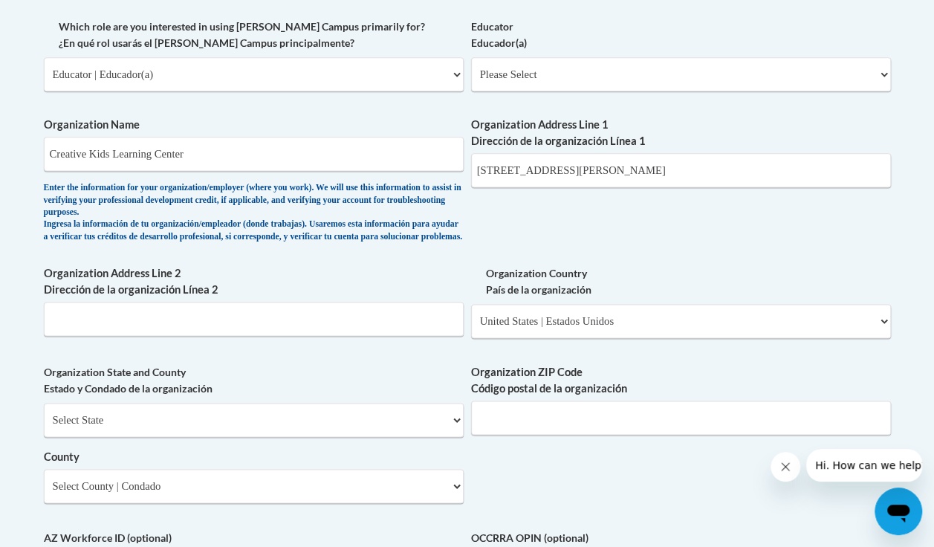 This screenshot has height=547, width=934. Describe the element at coordinates (253, 212) in the screenshot. I see `div: Enter the information for your organization/employer (where you work). We will use this informati...` at that location.